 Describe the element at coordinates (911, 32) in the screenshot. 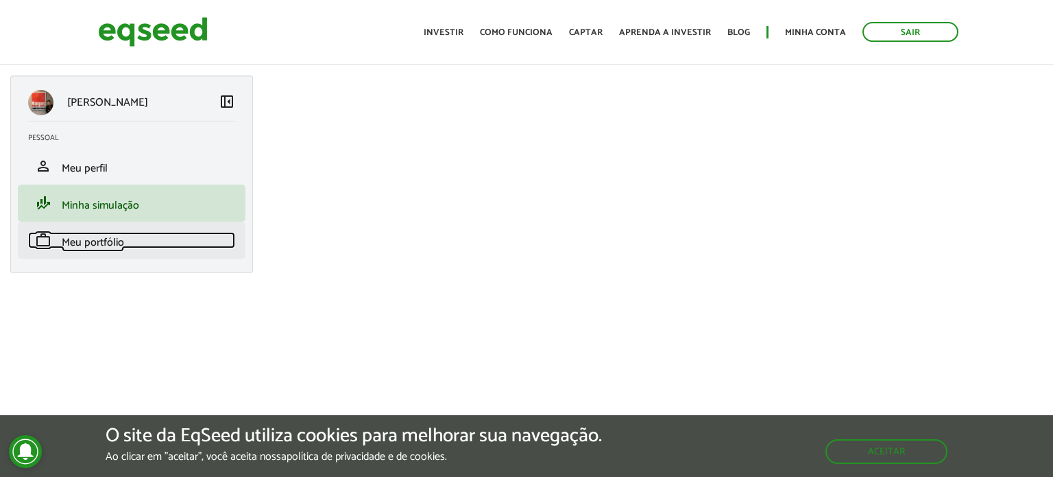

I see `a: Sair` at that location.